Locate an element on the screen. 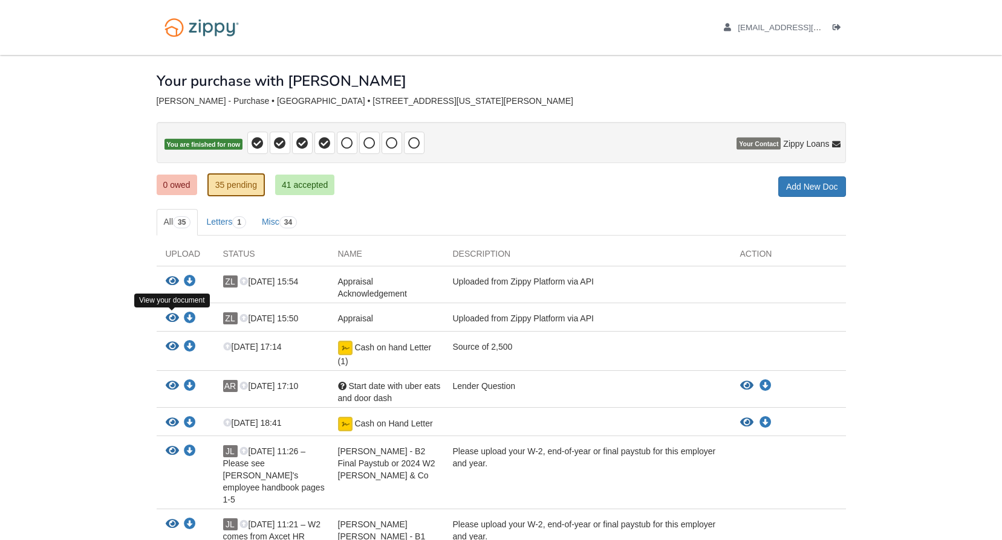  a: Misc is located at coordinates (279, 222).